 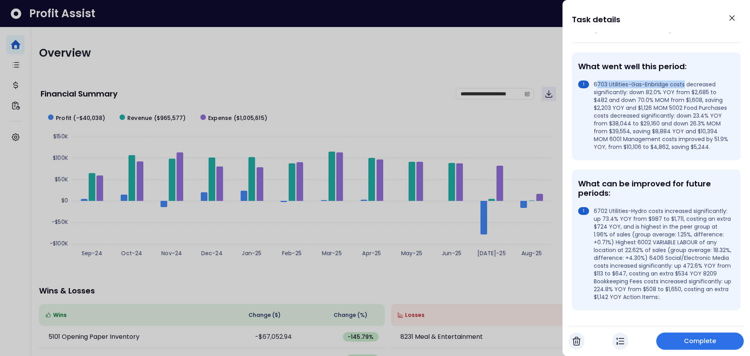 I want to click on h1: Task details, so click(x=596, y=20).